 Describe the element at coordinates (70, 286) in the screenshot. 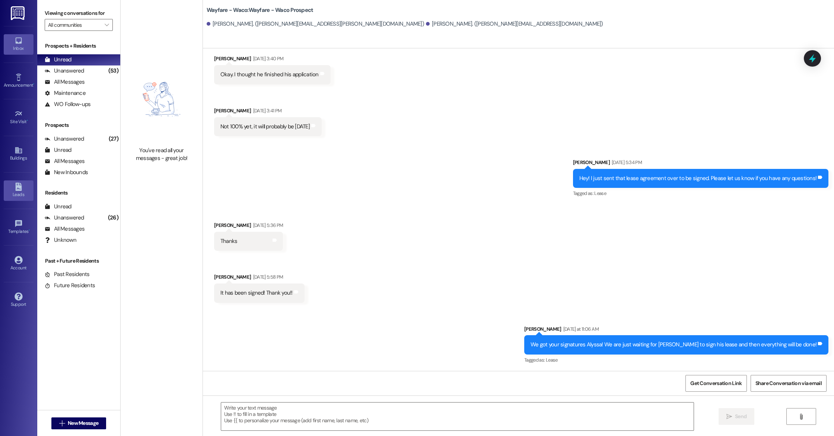

I see `div: Future Residents` at that location.